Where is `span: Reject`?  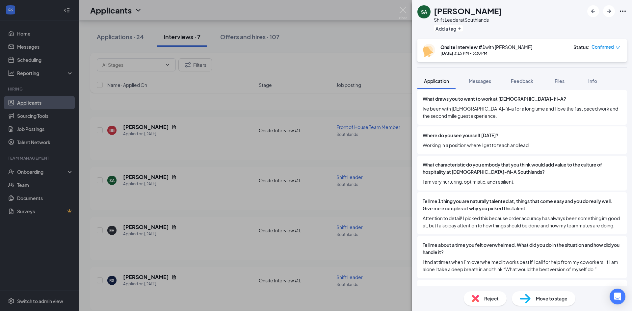
span: Reject is located at coordinates (491, 298).